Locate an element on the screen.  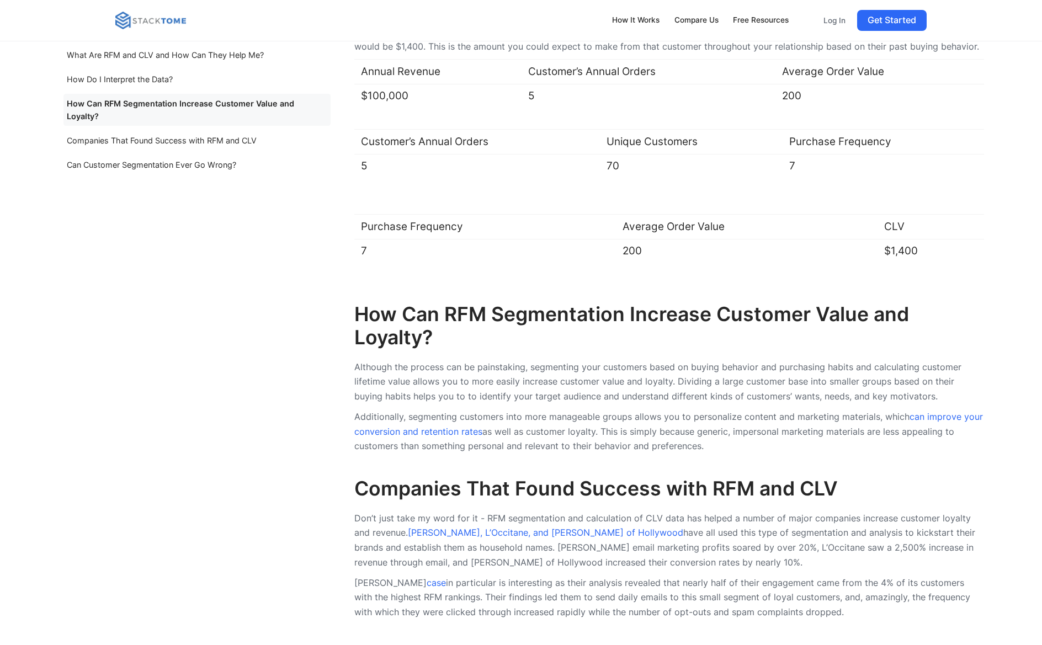
a: Compare Us is located at coordinates (696, 20).